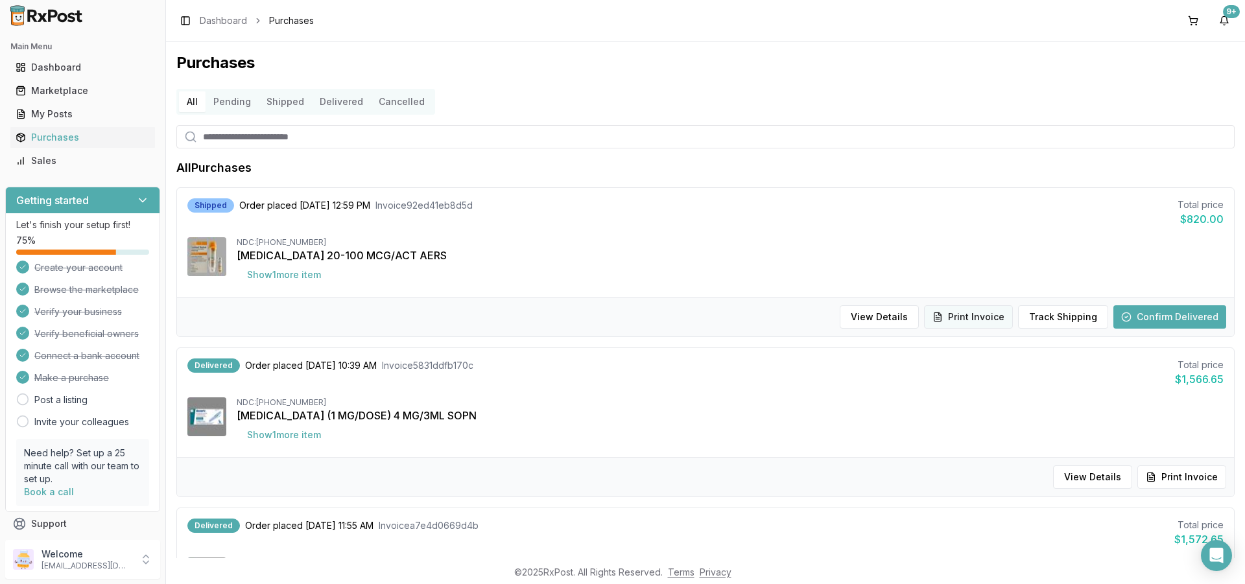  What do you see at coordinates (82, 137) in the screenshot?
I see `a: Purchases` at bounding box center [82, 137].